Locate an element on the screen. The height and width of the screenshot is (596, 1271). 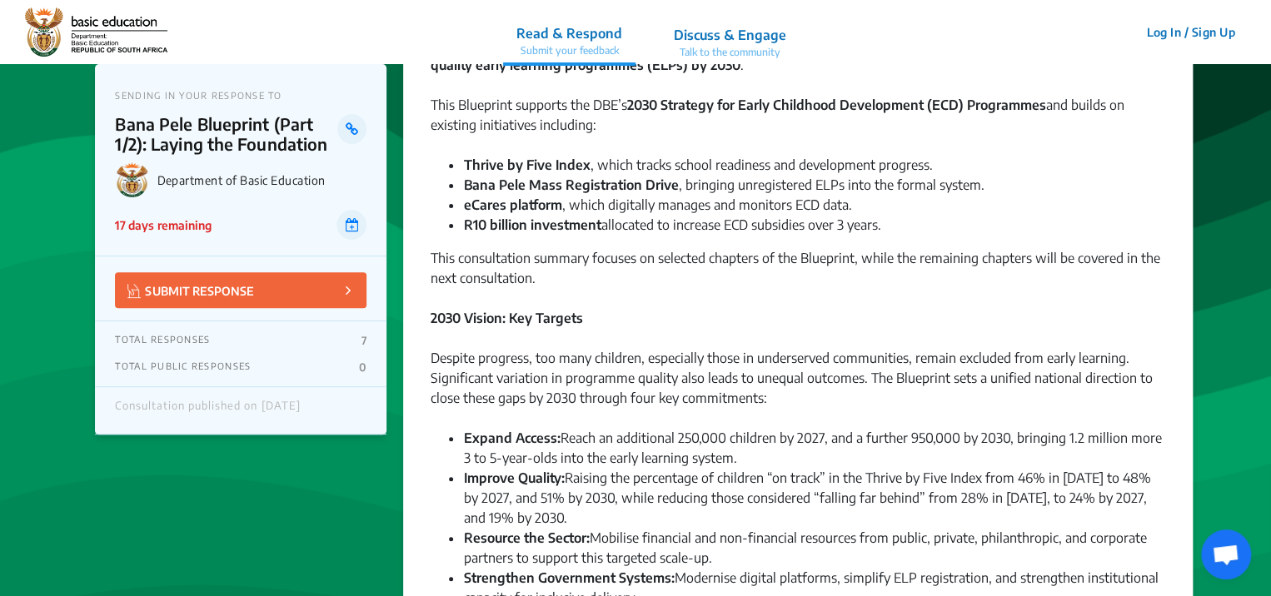
strong: 2030 Strategy for Early Childhood Development (ECD) Programmes is located at coordinates (836, 105).